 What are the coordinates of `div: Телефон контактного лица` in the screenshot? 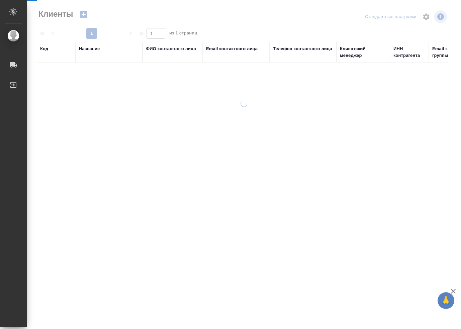 It's located at (302, 49).